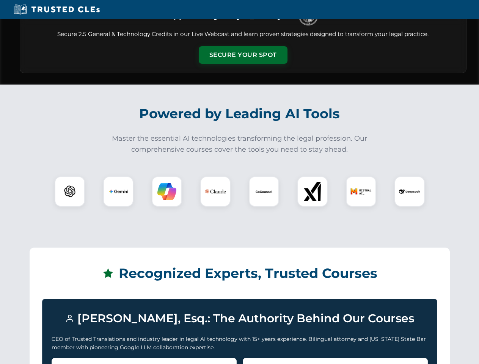 This screenshot has width=479, height=364. What do you see at coordinates (215, 191) in the screenshot?
I see `div: Claude` at bounding box center [215, 191].